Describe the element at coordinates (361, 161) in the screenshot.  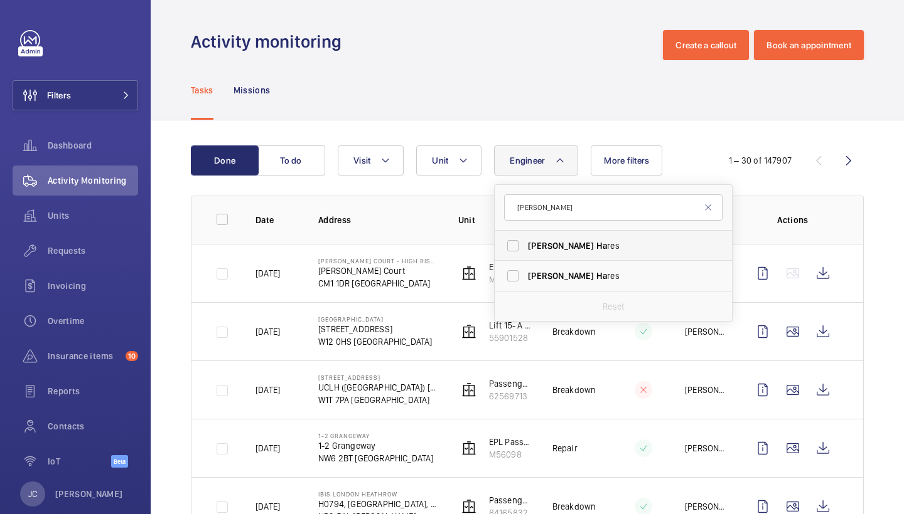
I see `span: Visit` at that location.